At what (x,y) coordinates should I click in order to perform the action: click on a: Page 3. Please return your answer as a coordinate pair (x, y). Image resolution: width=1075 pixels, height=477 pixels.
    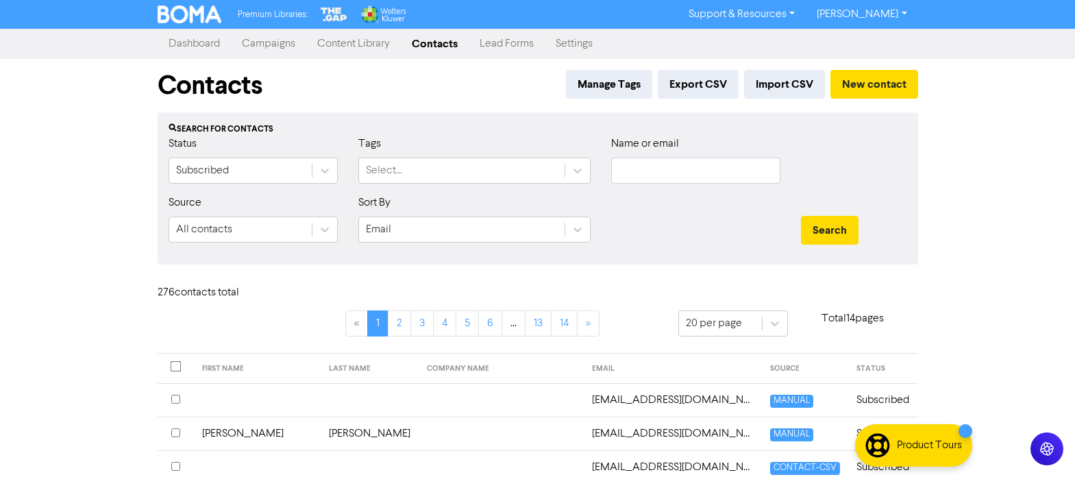
    Looking at the image, I should click on (422, 323).